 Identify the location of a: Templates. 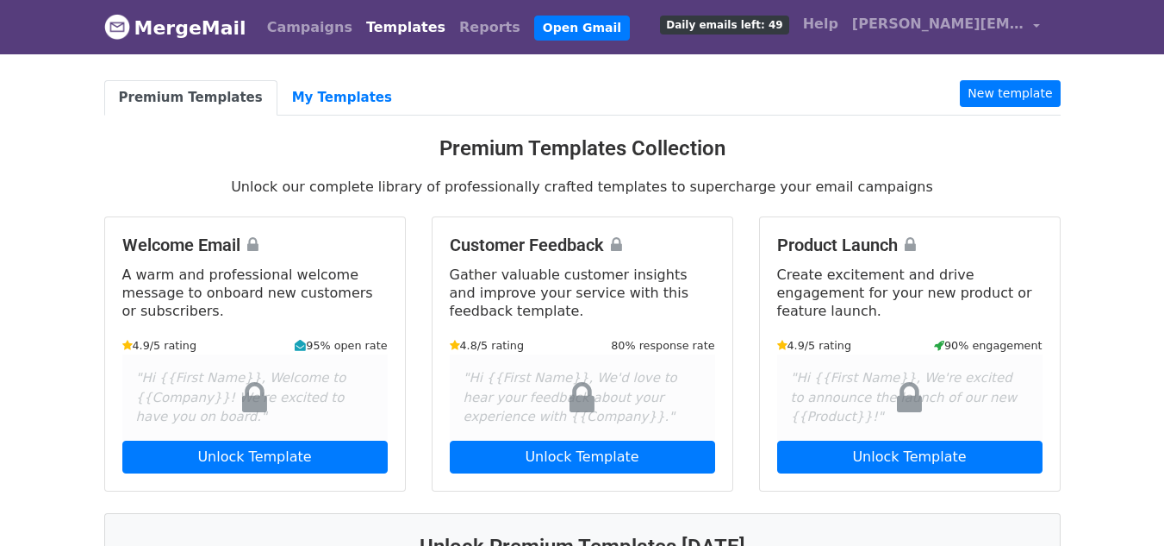
(406, 28).